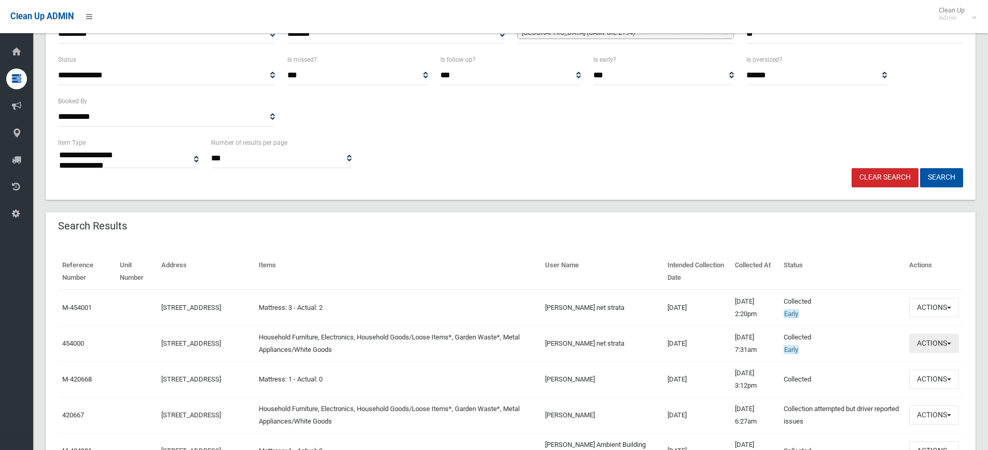  I want to click on label: Booked By, so click(73, 101).